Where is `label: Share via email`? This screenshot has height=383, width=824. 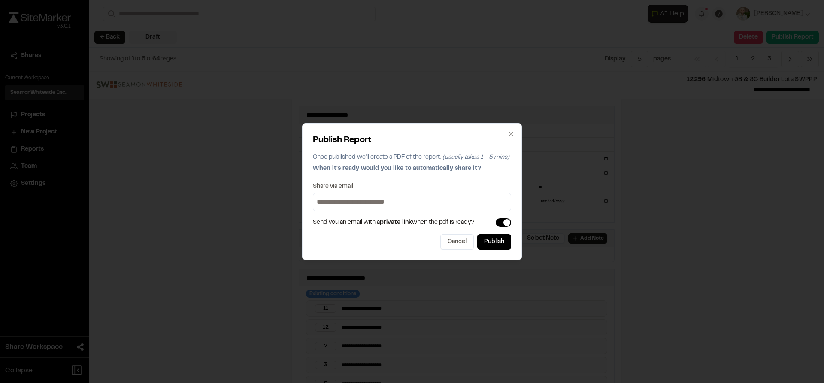 label: Share via email is located at coordinates (333, 187).